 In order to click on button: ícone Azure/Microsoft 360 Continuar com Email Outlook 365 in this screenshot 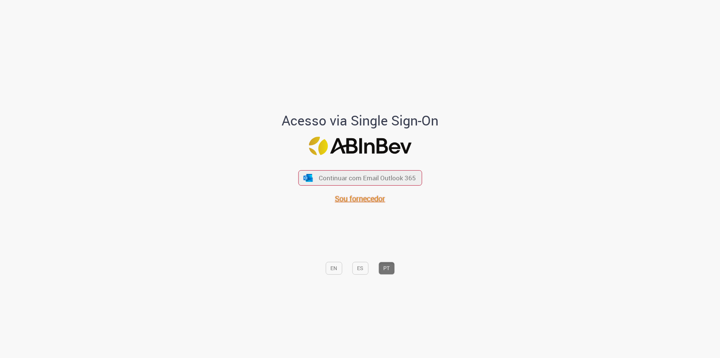, I will do `click(360, 177)`.